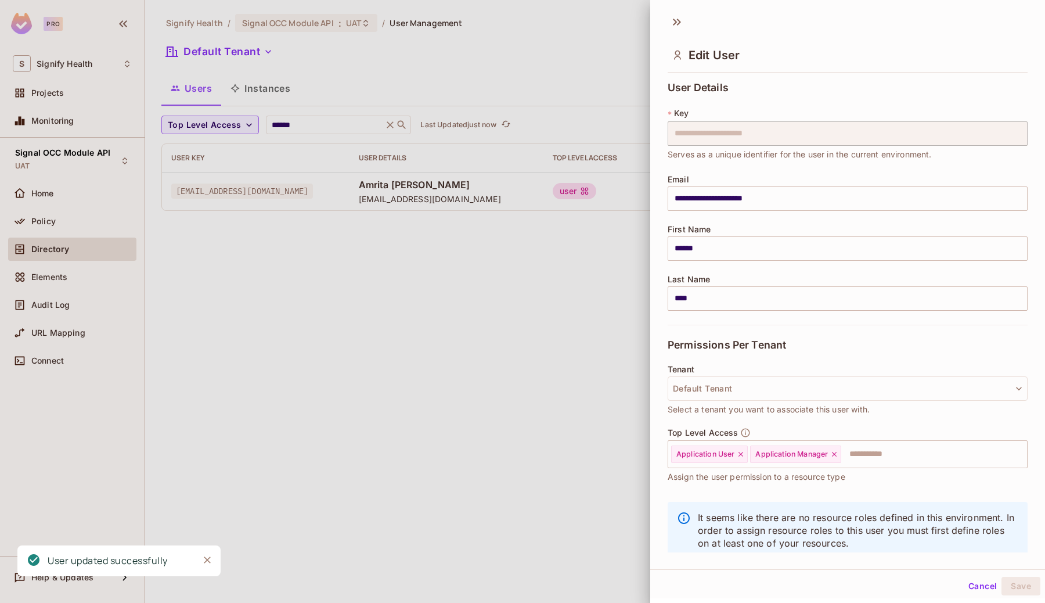 Image resolution: width=1045 pixels, height=603 pixels. I want to click on span: Email, so click(678, 179).